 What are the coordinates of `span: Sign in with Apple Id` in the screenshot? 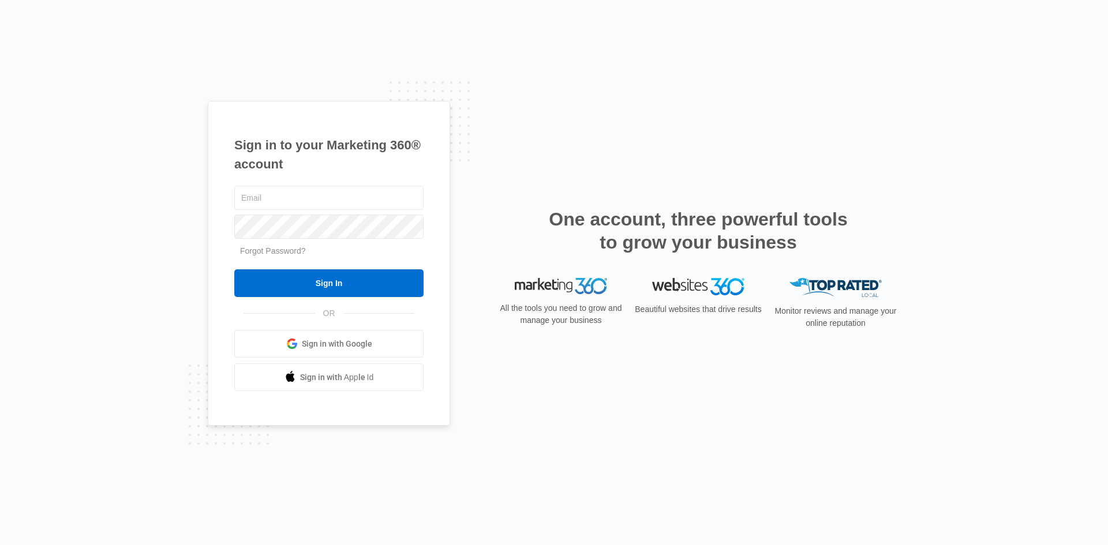 It's located at (337, 377).